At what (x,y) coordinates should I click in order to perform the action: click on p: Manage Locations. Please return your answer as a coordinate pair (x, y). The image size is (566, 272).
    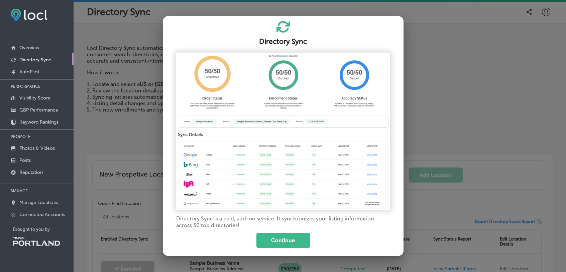
    Looking at the image, I should click on (39, 202).